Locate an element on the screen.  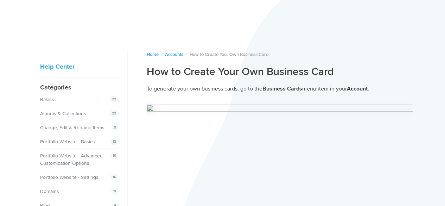
a: Accounts is located at coordinates (174, 54).